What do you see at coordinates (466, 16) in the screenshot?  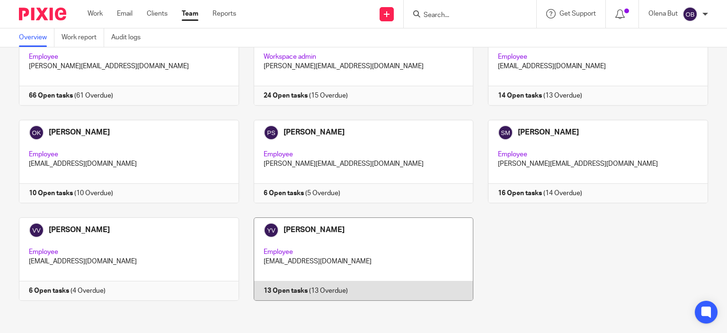 I see `input: Search` at bounding box center [466, 16].